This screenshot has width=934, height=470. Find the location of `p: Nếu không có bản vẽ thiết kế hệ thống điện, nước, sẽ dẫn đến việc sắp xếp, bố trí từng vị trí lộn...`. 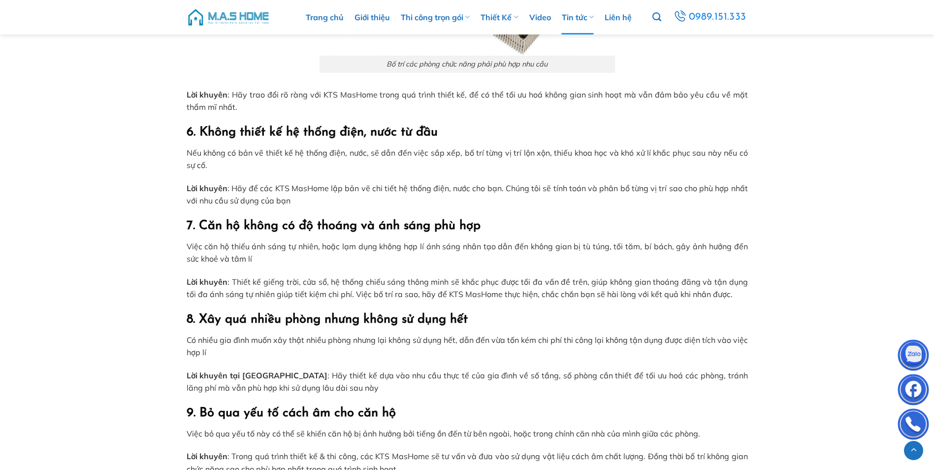

p: Nếu không có bản vẽ thiết kế hệ thống điện, nước, sẽ dẫn đến việc sắp xếp, bố trí từng vị trí lộn... is located at coordinates (467, 159).